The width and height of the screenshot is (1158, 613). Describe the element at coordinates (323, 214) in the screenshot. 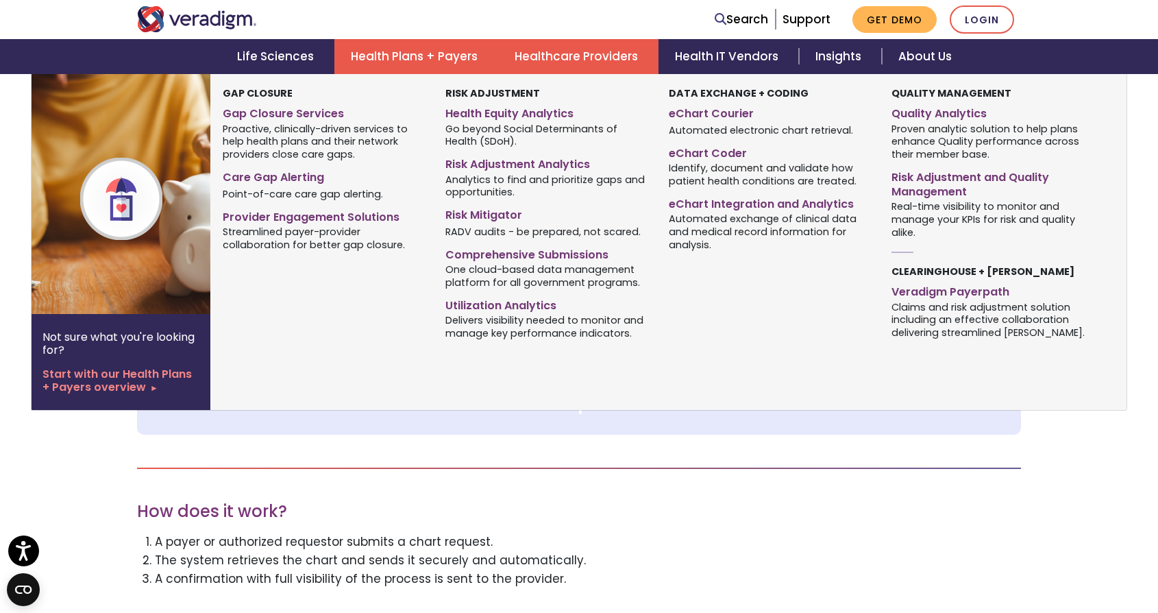

I see `a: Provider Engagement Solutions` at that location.